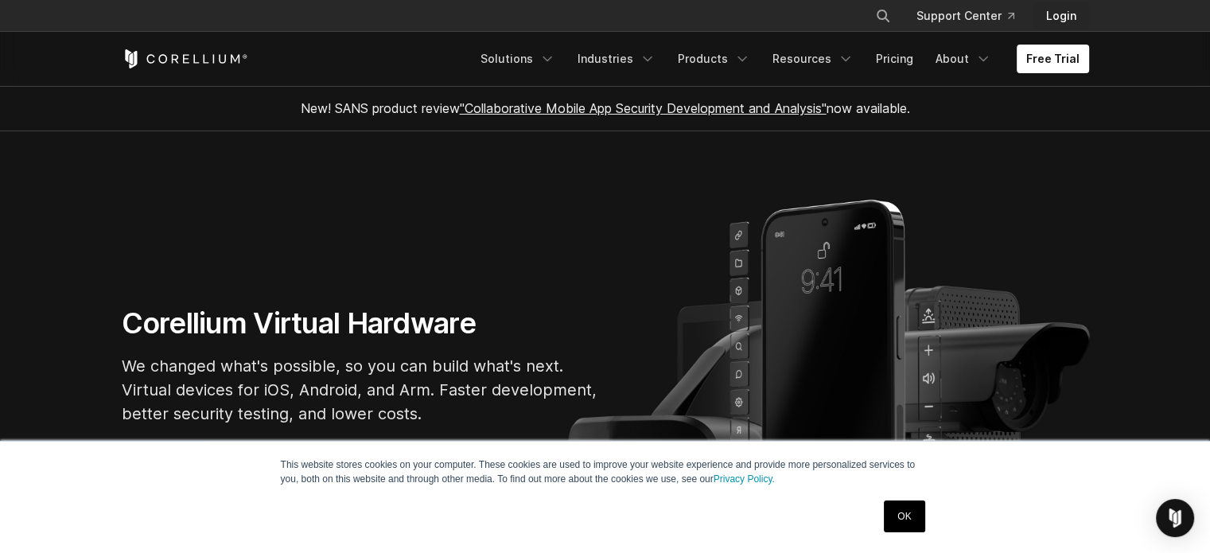 The image size is (1210, 553). I want to click on a: Free Trial, so click(1052, 59).